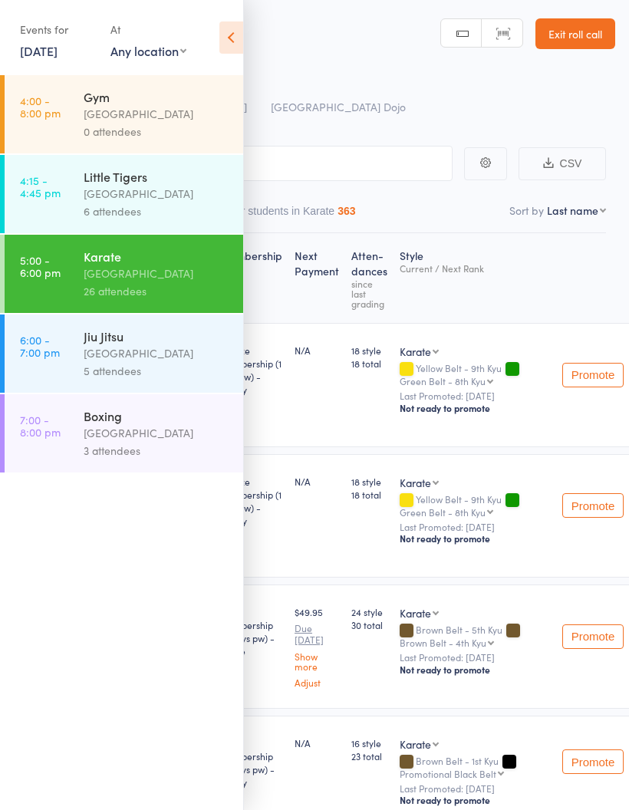 This screenshot has width=629, height=810. I want to click on div: Brown Belt - 4th Kyu, so click(443, 642).